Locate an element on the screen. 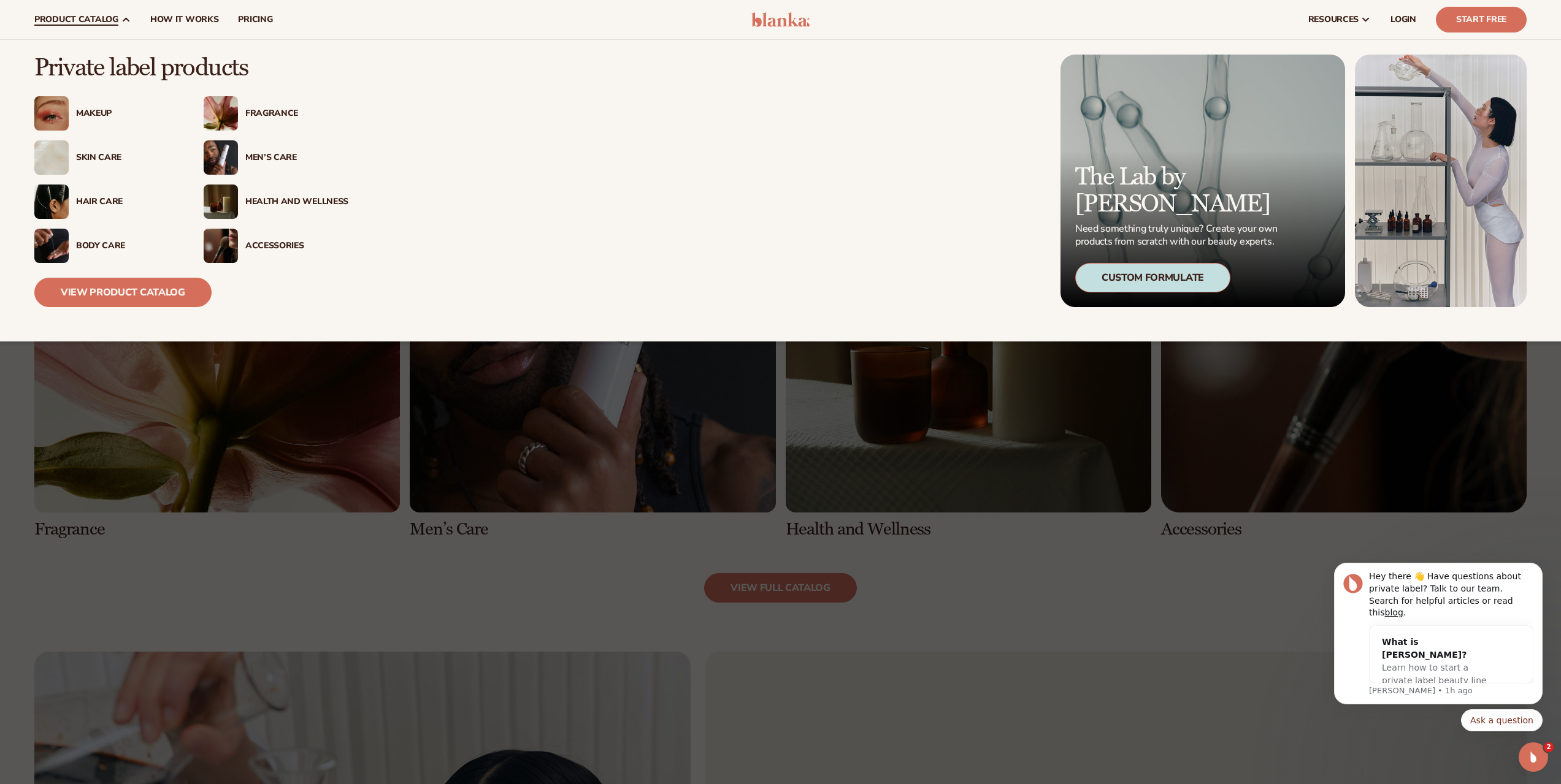  a: Female with makeup brush. Accessories is located at coordinates (276, 246).